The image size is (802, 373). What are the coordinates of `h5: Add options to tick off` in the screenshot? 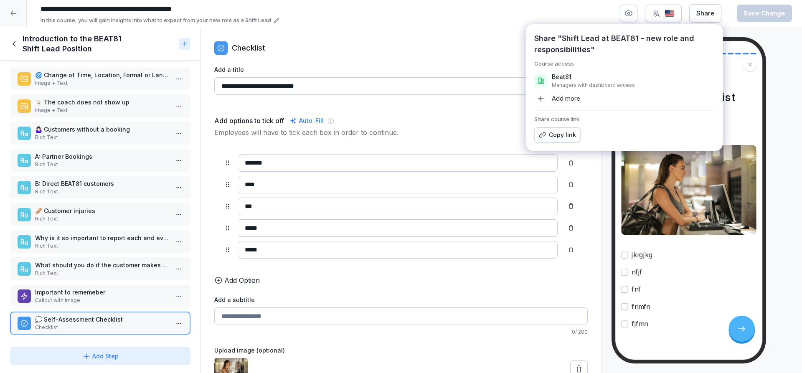 It's located at (249, 121).